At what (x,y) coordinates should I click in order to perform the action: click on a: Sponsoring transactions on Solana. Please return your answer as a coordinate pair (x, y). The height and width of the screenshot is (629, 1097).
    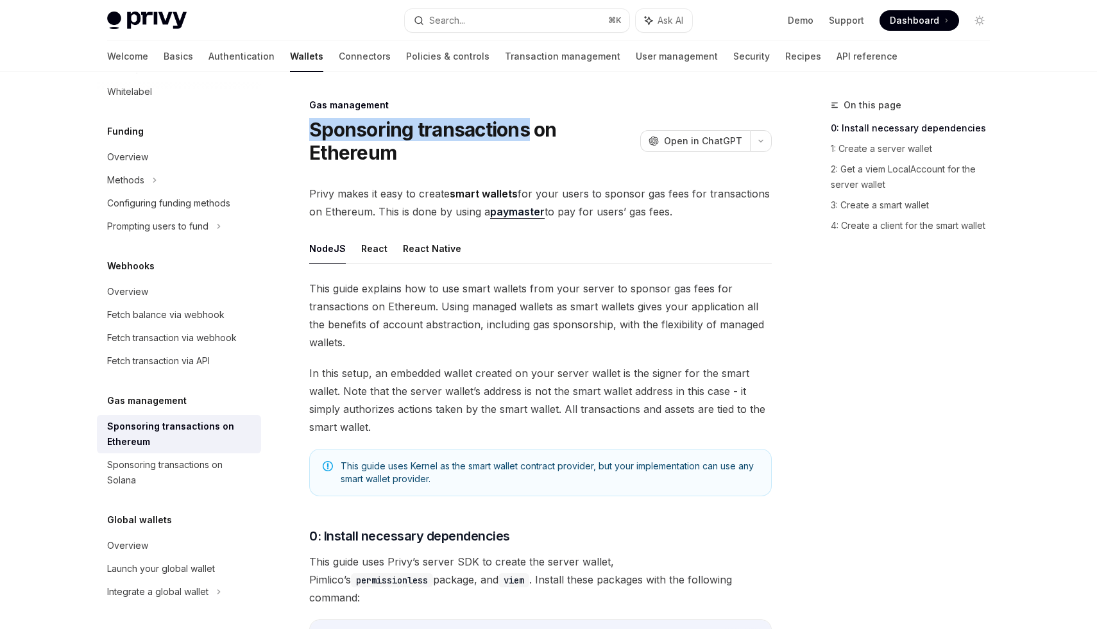
    Looking at the image, I should click on (179, 473).